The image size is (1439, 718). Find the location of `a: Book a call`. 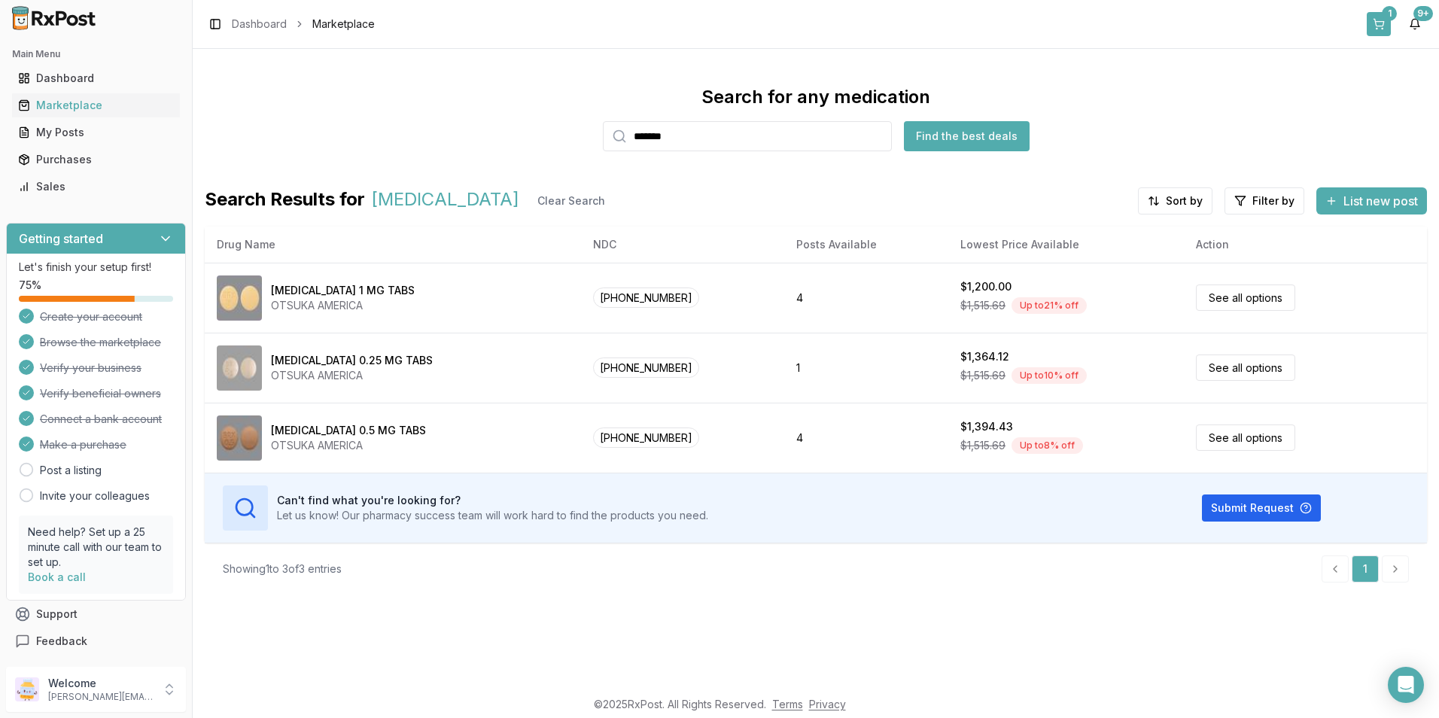

a: Book a call is located at coordinates (56, 577).